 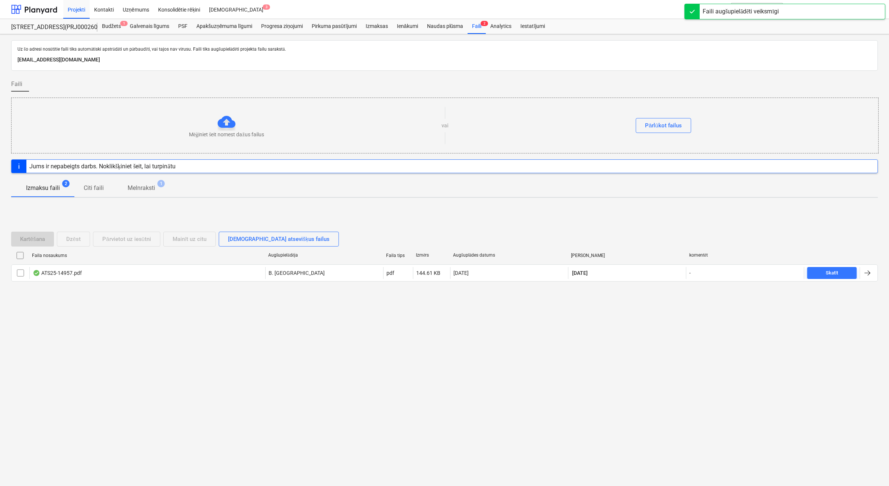 What do you see at coordinates (663, 125) in the screenshot?
I see `button: Pārlūkot failus` at bounding box center [663, 125].